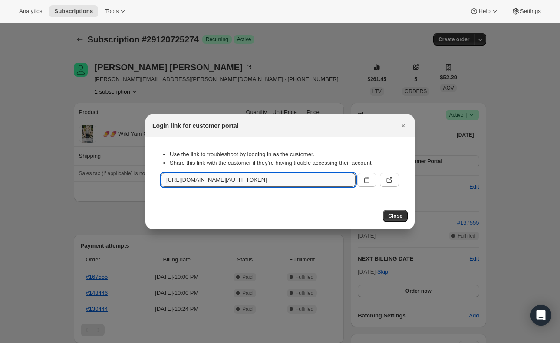  I want to click on button: Settings, so click(526, 11).